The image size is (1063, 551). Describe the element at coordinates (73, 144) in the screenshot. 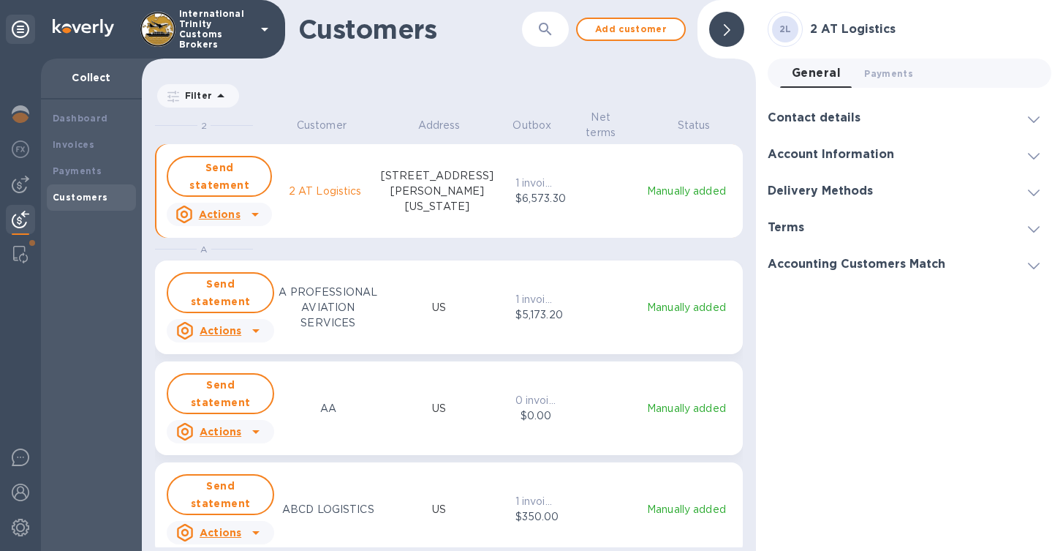

I see `b: Invoices` at that location.